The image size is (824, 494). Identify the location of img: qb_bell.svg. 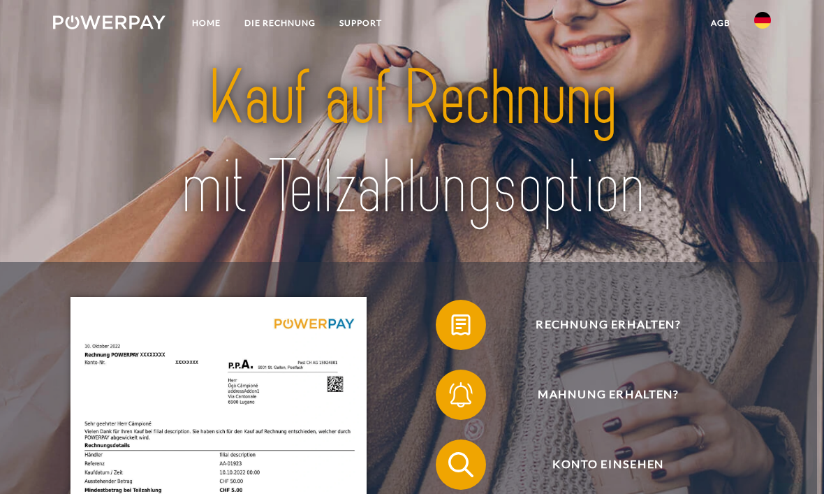
(460, 395).